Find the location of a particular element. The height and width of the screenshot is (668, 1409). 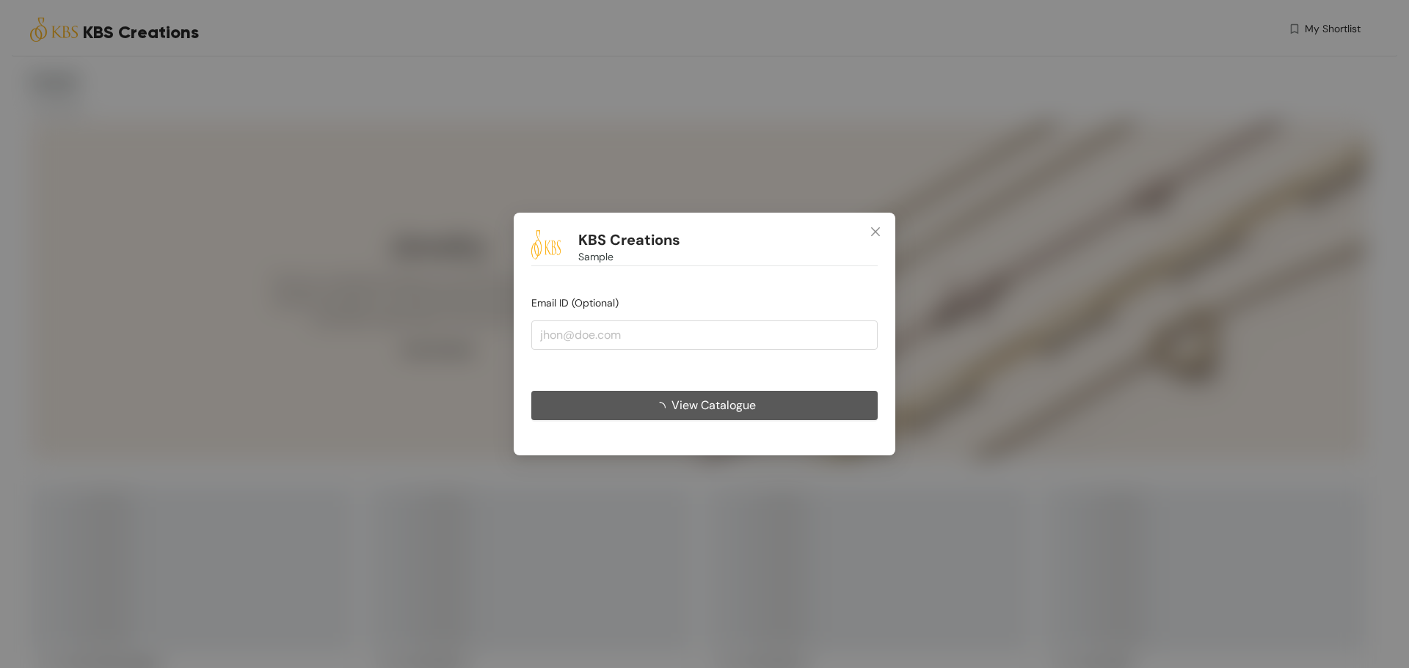

img: Buyer Portal is located at coordinates (546, 245).